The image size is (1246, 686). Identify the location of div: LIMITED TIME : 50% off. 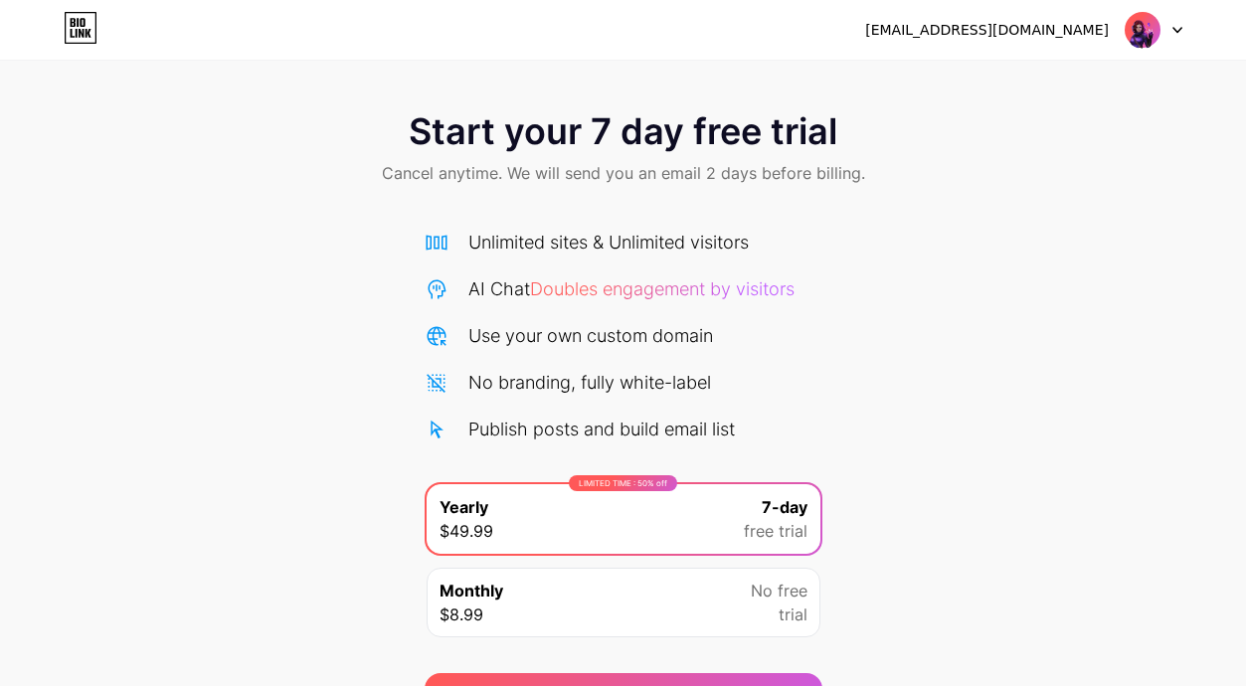
(623, 483).